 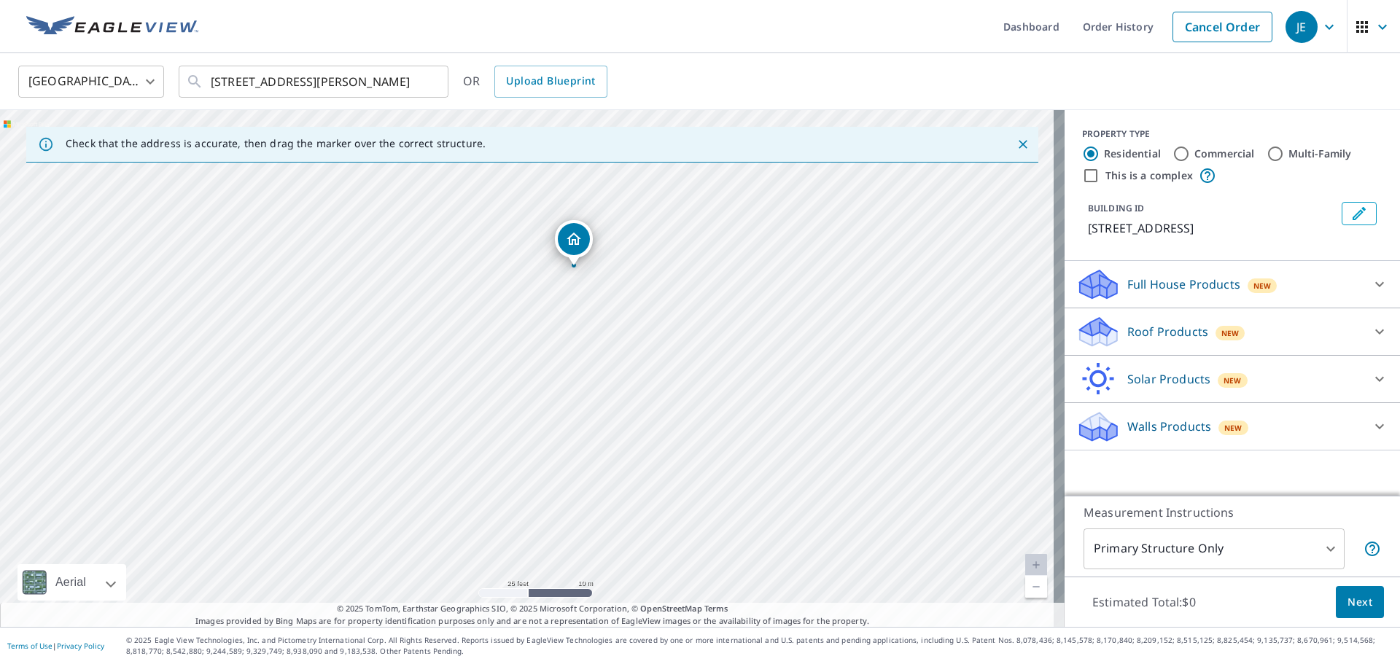 What do you see at coordinates (1232, 427) in the screenshot?
I see `div: Walls ProductsNew` at bounding box center [1232, 427].